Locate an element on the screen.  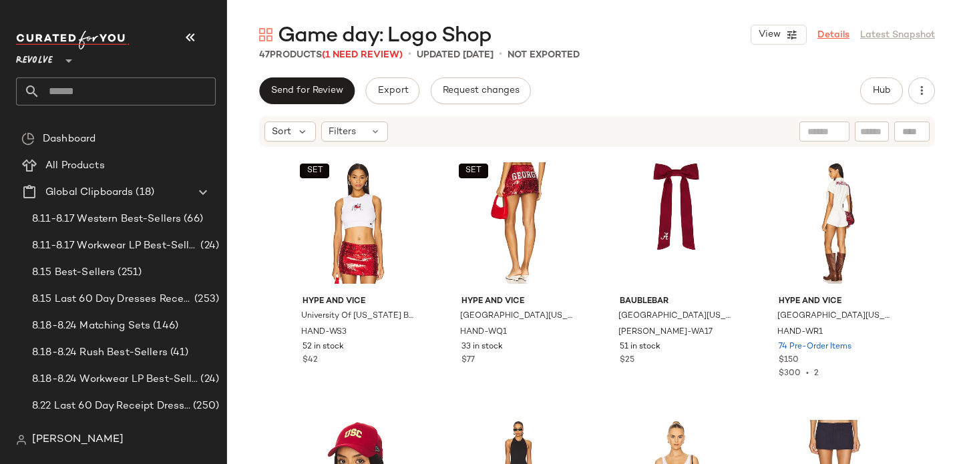
span: Request changes is located at coordinates (481, 91).